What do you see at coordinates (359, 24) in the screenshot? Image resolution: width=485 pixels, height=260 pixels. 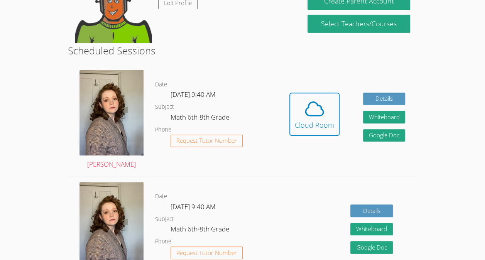 I see `a: Select Teachers/Courses` at bounding box center [359, 24].